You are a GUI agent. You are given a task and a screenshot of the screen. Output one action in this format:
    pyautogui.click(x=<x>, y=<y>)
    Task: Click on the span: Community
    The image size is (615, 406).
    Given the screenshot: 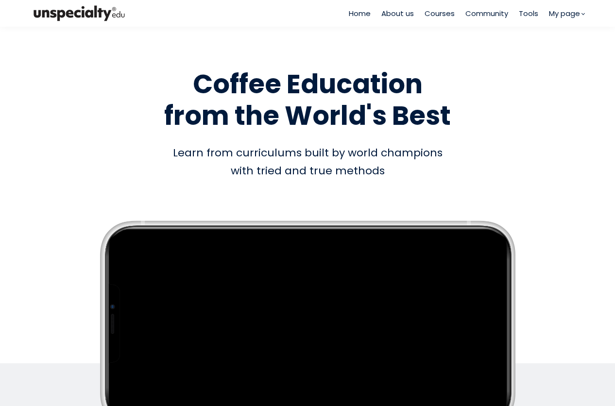 What is the action you would take?
    pyautogui.click(x=487, y=13)
    